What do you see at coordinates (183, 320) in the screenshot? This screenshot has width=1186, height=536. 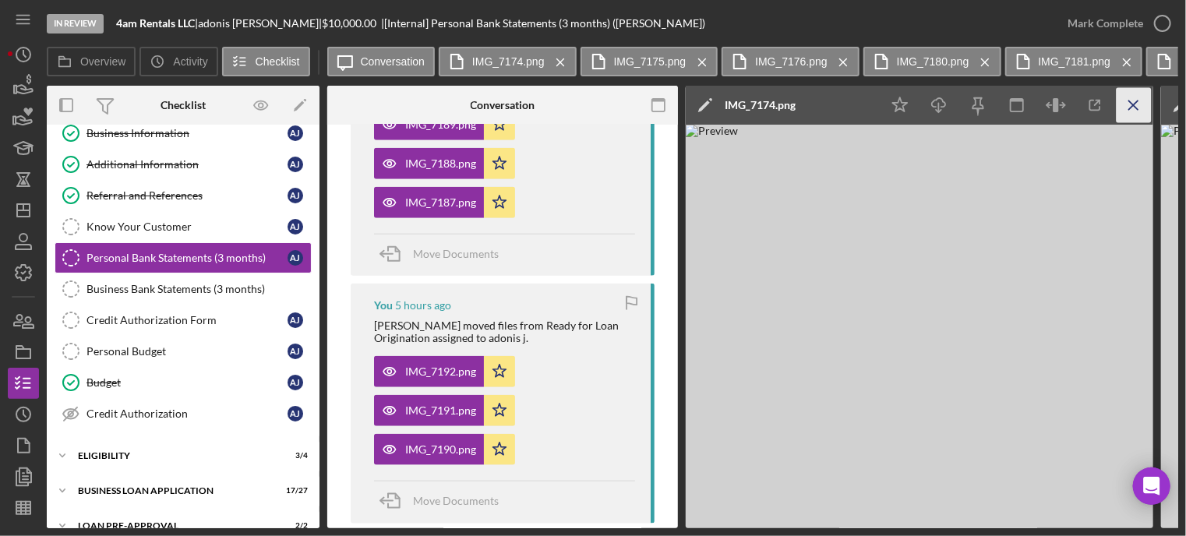 I see `a: Credit Authorization Formaj` at bounding box center [183, 320].